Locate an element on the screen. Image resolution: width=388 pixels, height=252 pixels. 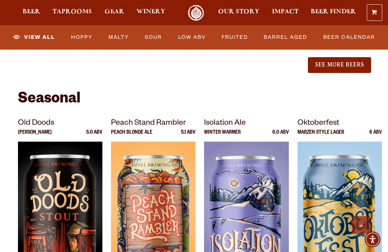
p: Marzen Style Lager is located at coordinates (321, 136).